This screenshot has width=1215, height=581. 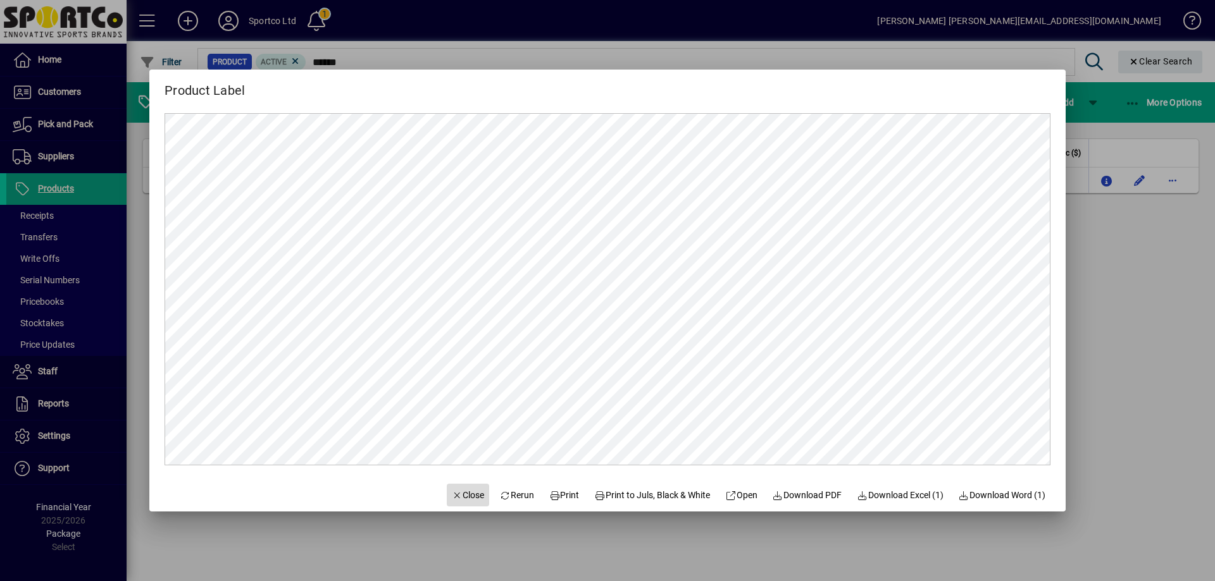 I want to click on button: Print, so click(x=564, y=495).